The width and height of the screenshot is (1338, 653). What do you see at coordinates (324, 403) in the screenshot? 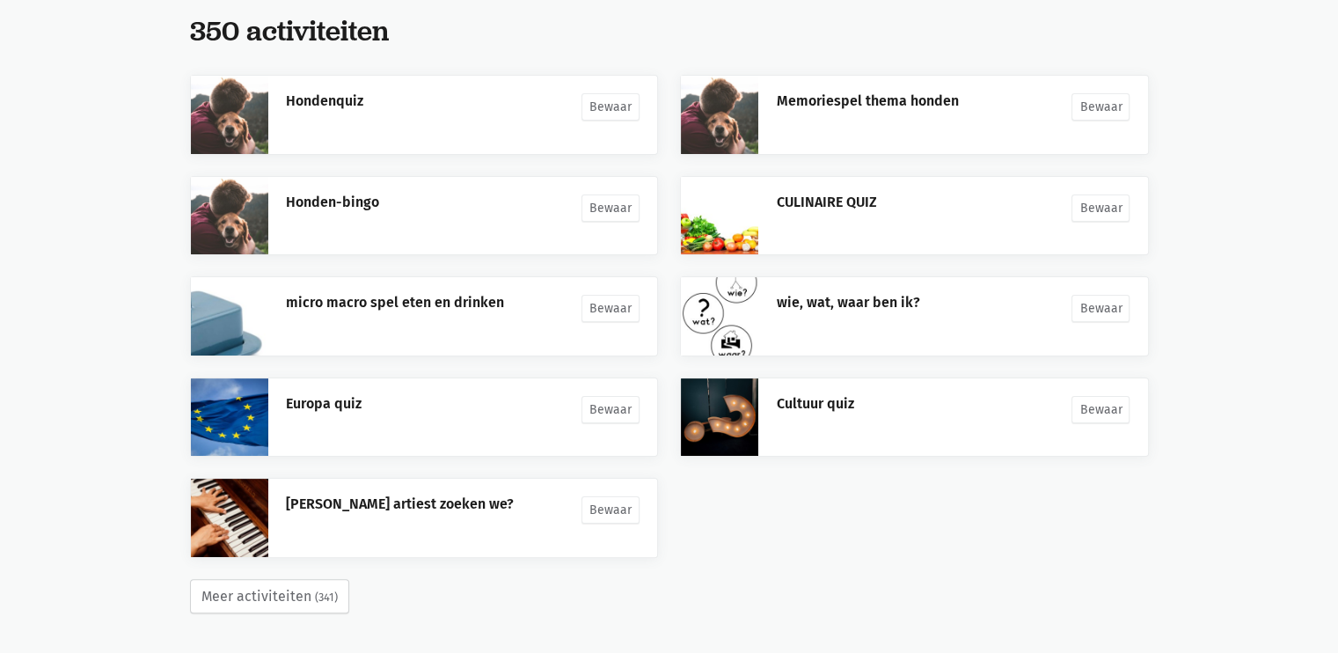
I see `a: Europa quiz` at bounding box center [324, 403].